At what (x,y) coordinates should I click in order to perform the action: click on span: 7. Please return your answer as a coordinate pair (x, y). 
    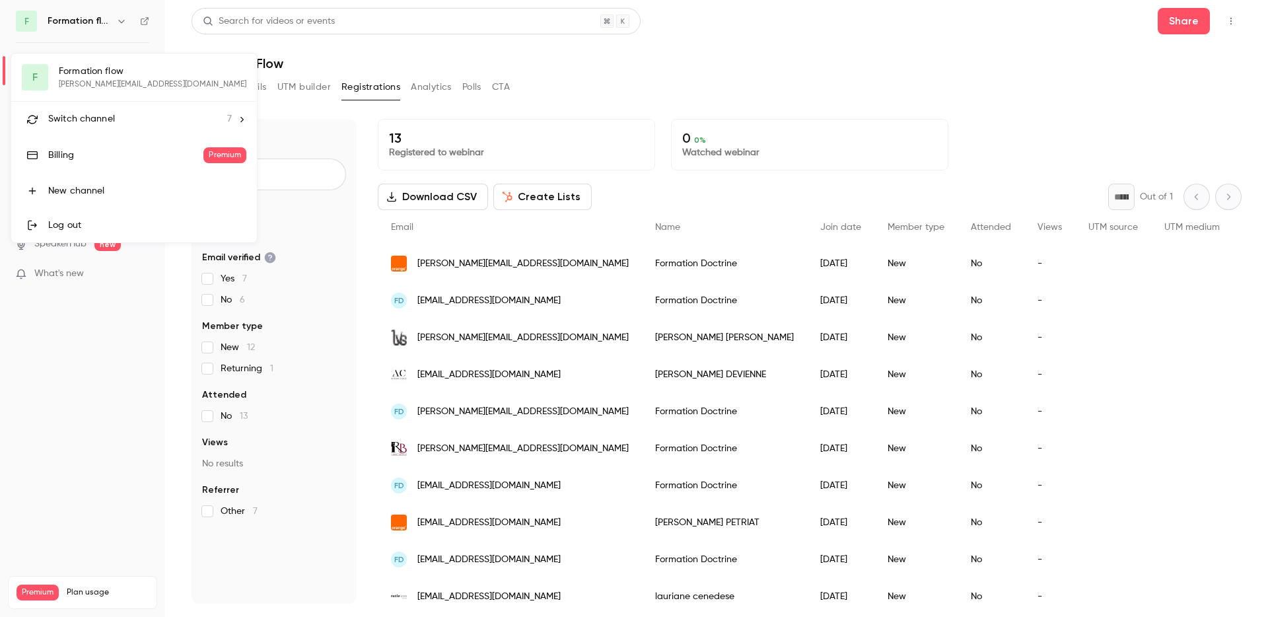
    Looking at the image, I should click on (229, 119).